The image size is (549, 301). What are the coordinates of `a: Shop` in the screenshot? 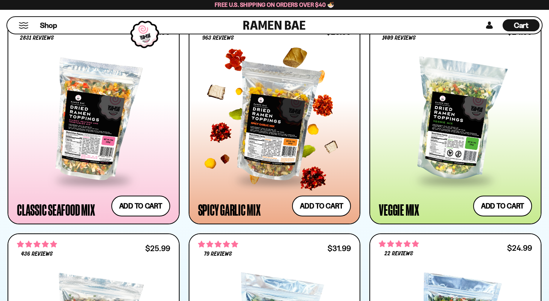 It's located at (48, 25).